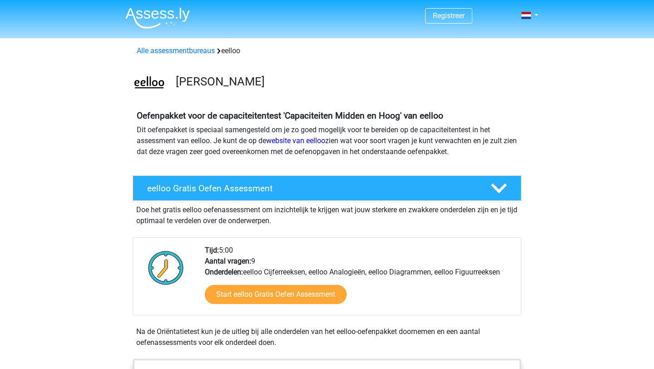 The image size is (654, 369). I want to click on div: eelloo, so click(327, 51).